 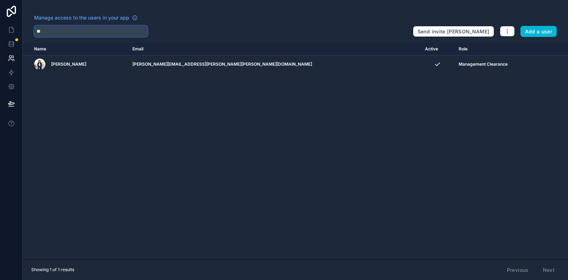 What do you see at coordinates (295, 151) in the screenshot?
I see `div: scrollable content` at bounding box center [295, 151].